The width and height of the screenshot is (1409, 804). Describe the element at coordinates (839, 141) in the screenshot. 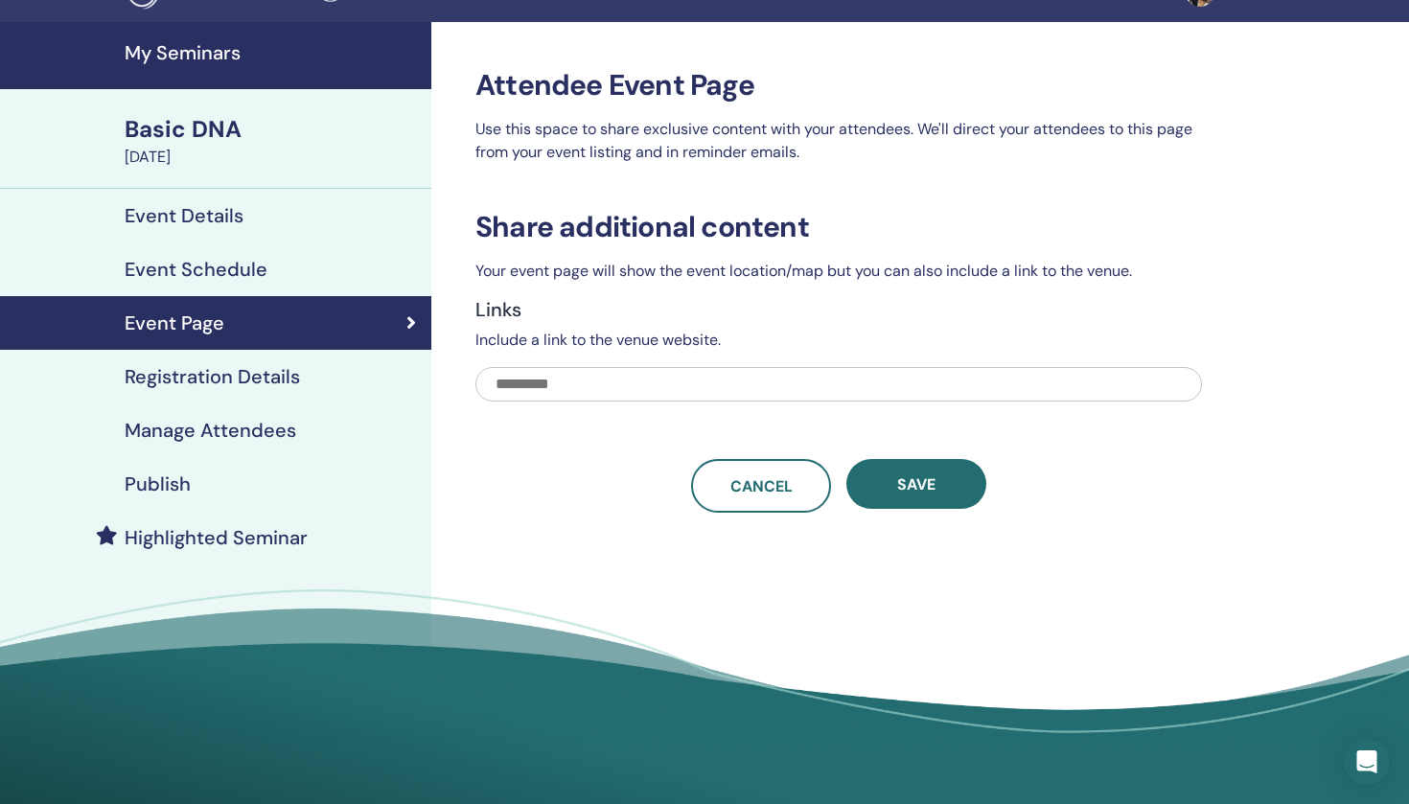

I see `p: Use this space to share exclusive content with your attendees. We'll direct your attendees to thi...` at that location.